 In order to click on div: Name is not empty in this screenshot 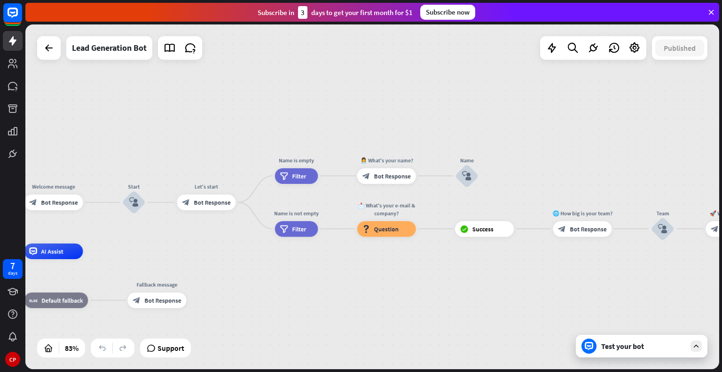, I will do `click(296, 213)`.